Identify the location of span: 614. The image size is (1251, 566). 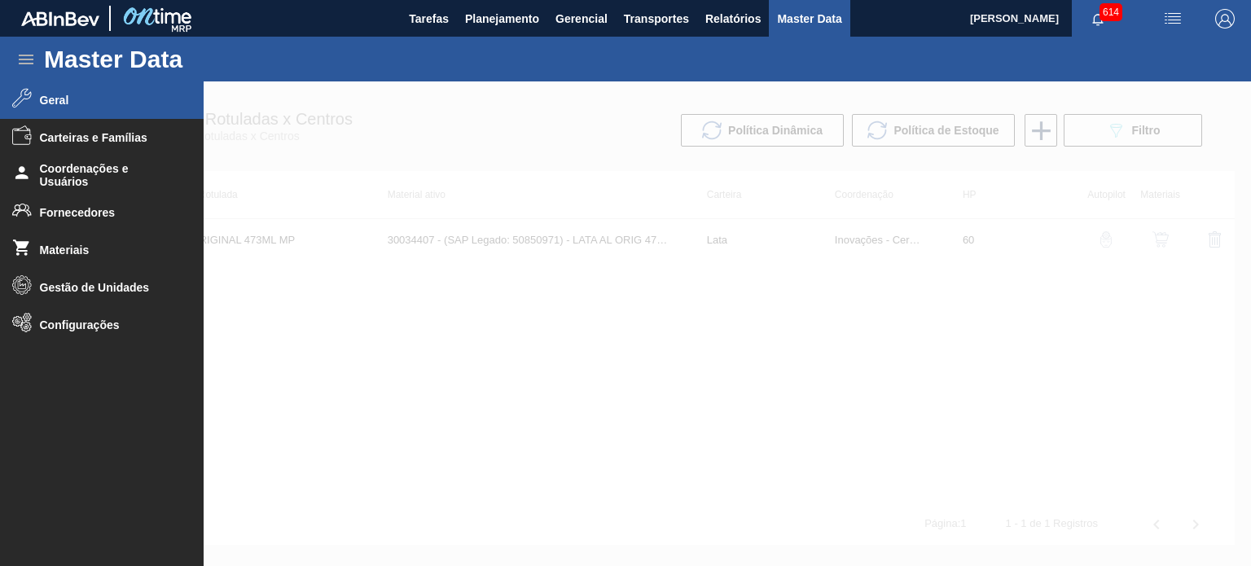
(1111, 12).